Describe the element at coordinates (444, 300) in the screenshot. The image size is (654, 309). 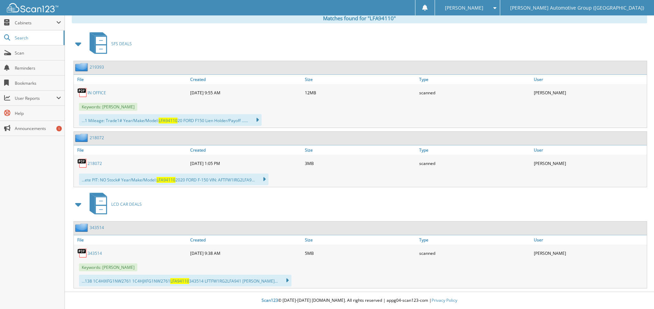
I see `a: Privacy Policy` at that location.